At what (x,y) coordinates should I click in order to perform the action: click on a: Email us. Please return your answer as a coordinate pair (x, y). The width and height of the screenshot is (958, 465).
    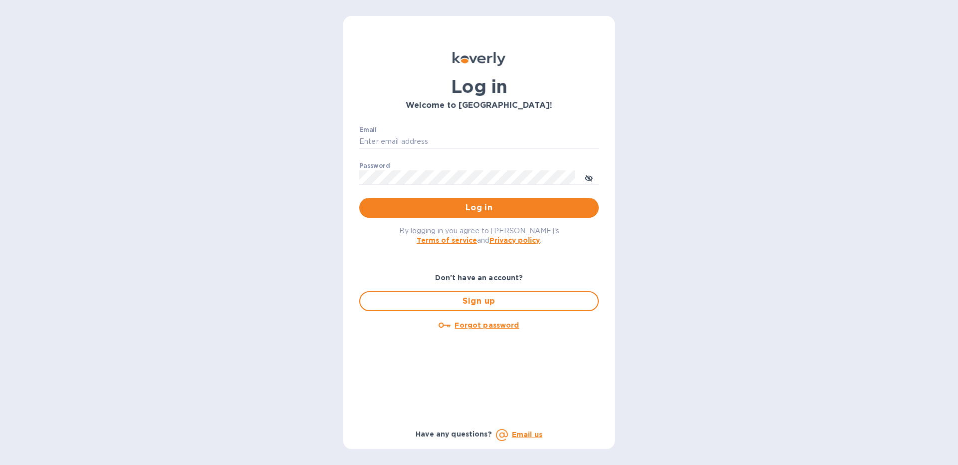
    Looking at the image, I should click on (527, 434).